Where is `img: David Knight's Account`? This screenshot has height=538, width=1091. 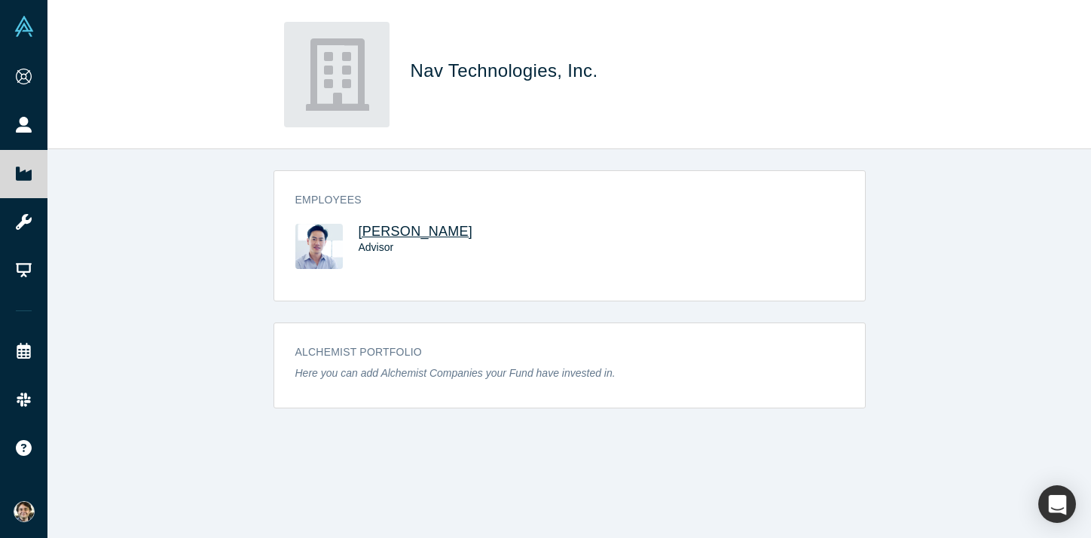
img: David Knight's Account is located at coordinates (24, 512).